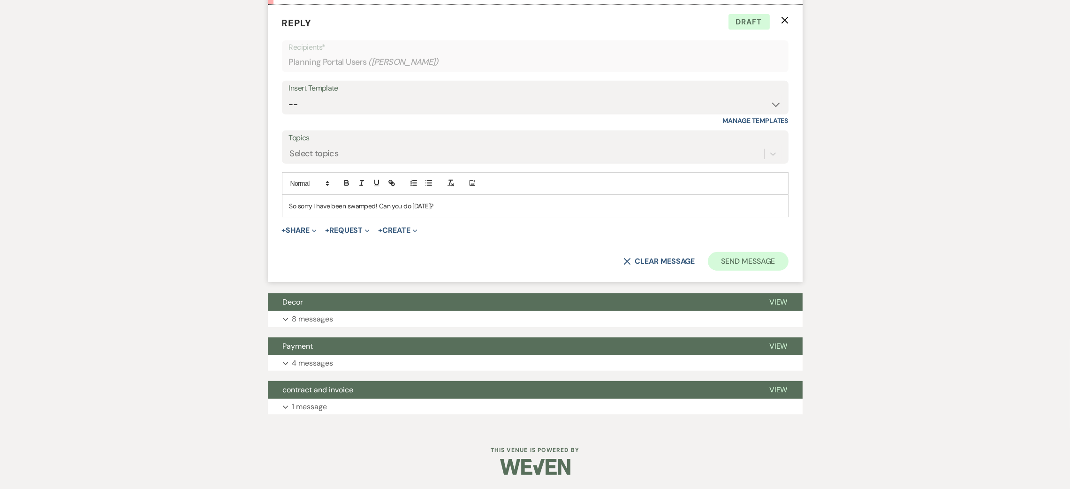 This screenshot has width=1070, height=489. I want to click on button: Create, so click(397, 230).